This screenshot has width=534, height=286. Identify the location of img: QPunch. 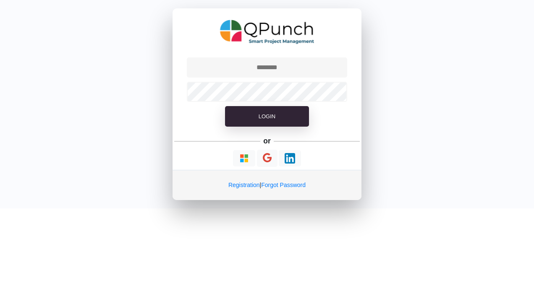
(267, 32).